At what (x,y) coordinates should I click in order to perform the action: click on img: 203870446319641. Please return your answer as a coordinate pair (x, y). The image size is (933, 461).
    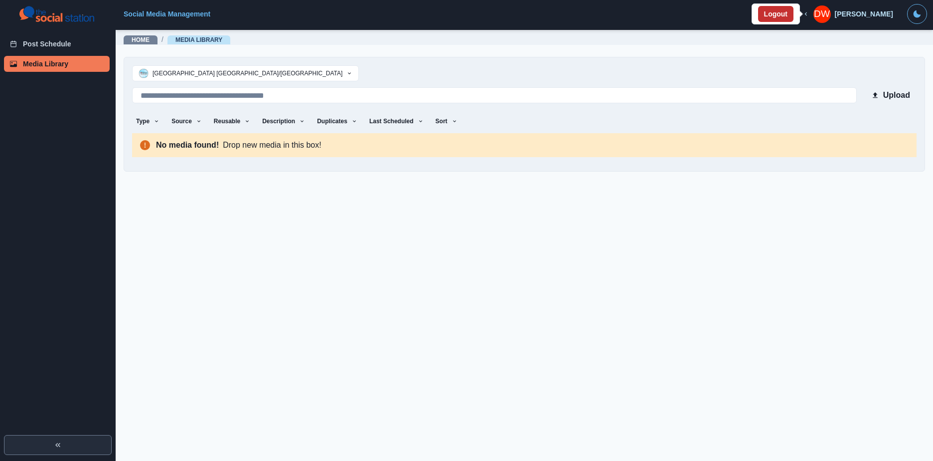
    Looking at the image, I should click on (144, 73).